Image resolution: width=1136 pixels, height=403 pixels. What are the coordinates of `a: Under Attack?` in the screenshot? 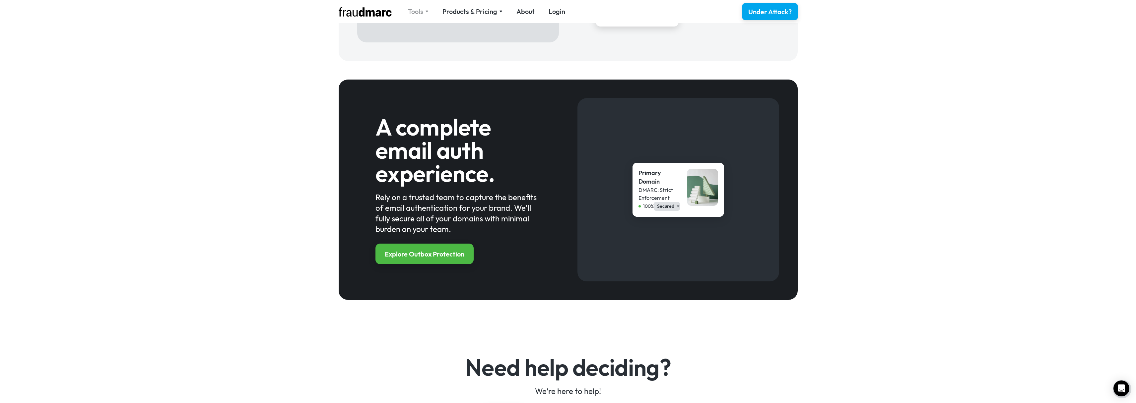 It's located at (770, 12).